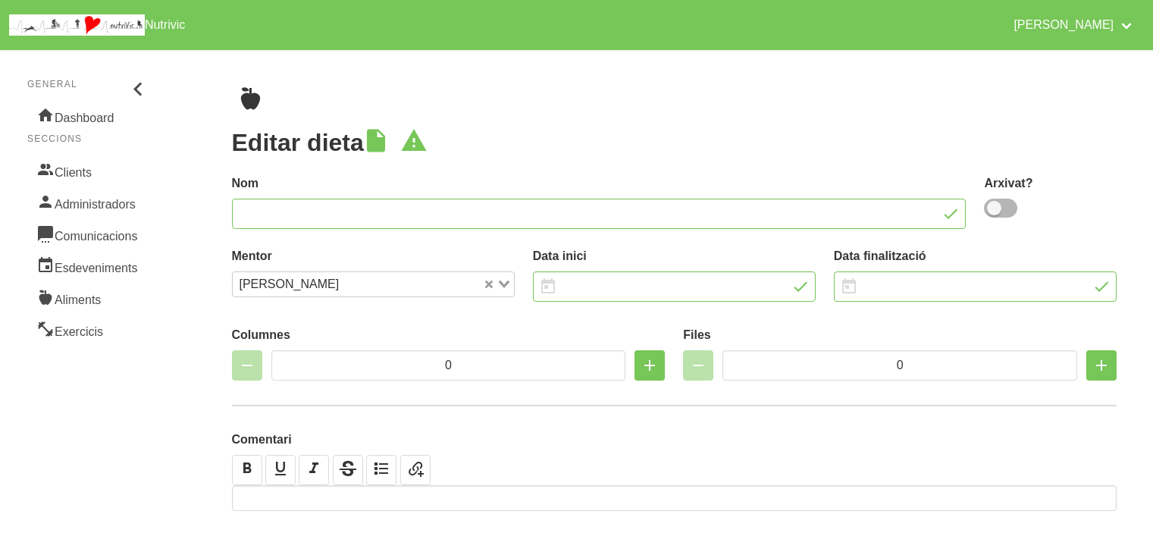 The width and height of the screenshot is (1153, 533). Describe the element at coordinates (77, 25) in the screenshot. I see `img: company_logo` at that location.